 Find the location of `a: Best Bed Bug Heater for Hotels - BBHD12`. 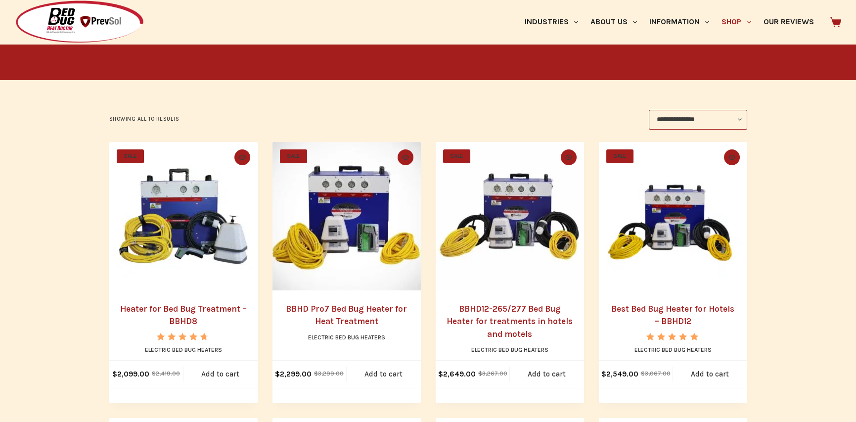

a: Best Bed Bug Heater for Hotels - BBHD12 is located at coordinates (673, 216).